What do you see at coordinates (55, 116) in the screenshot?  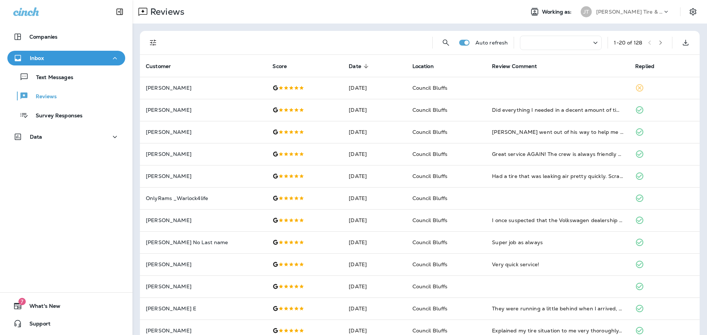 I see `p: Survey Responses` at bounding box center [55, 116].